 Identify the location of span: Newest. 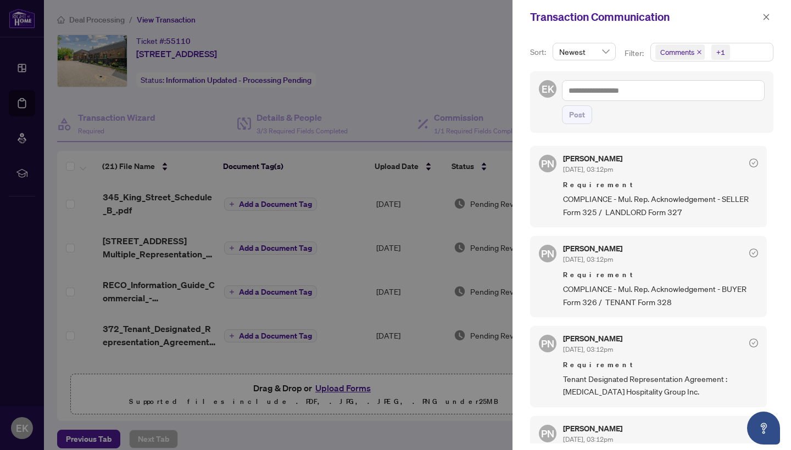
(584, 52).